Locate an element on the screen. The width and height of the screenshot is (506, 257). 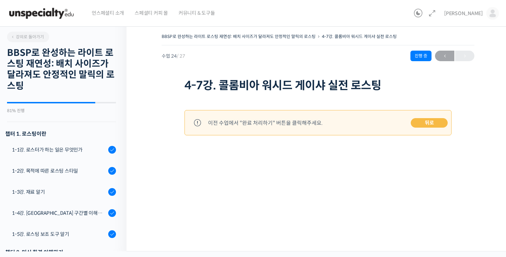
span: / 27 is located at coordinates (181, 56).